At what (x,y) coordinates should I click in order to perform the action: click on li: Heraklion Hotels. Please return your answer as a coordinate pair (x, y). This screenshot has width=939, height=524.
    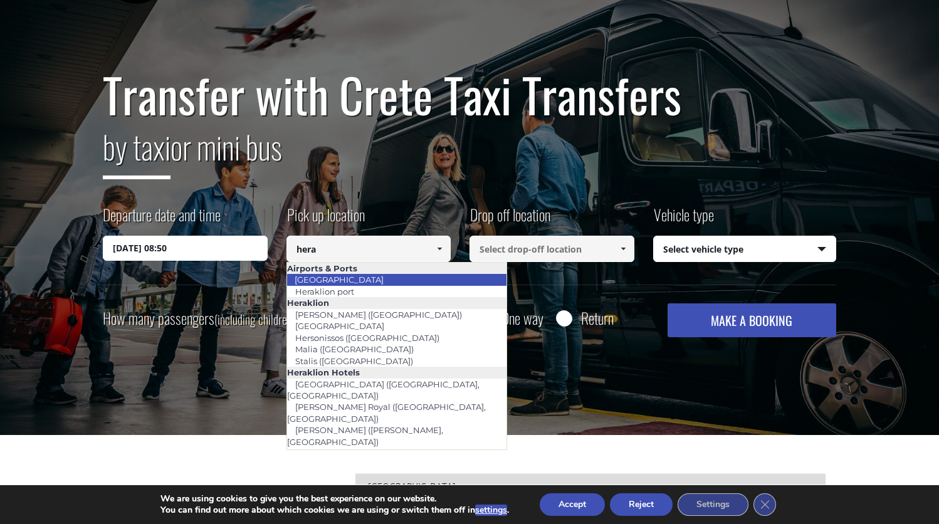
    Looking at the image, I should click on (397, 372).